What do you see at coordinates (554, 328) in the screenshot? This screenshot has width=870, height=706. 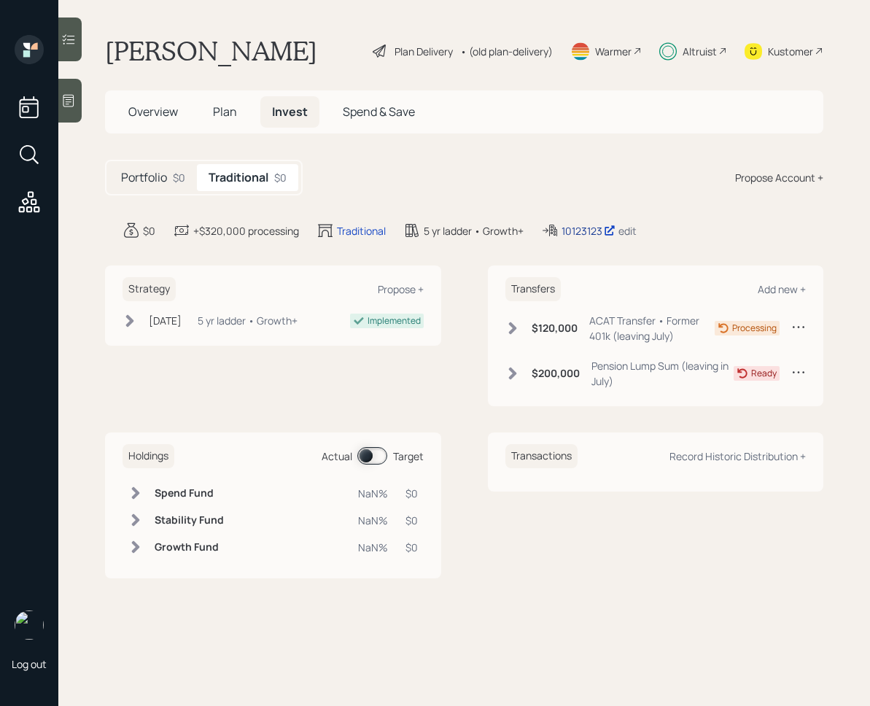 I see `h6: $120,000` at bounding box center [554, 328].